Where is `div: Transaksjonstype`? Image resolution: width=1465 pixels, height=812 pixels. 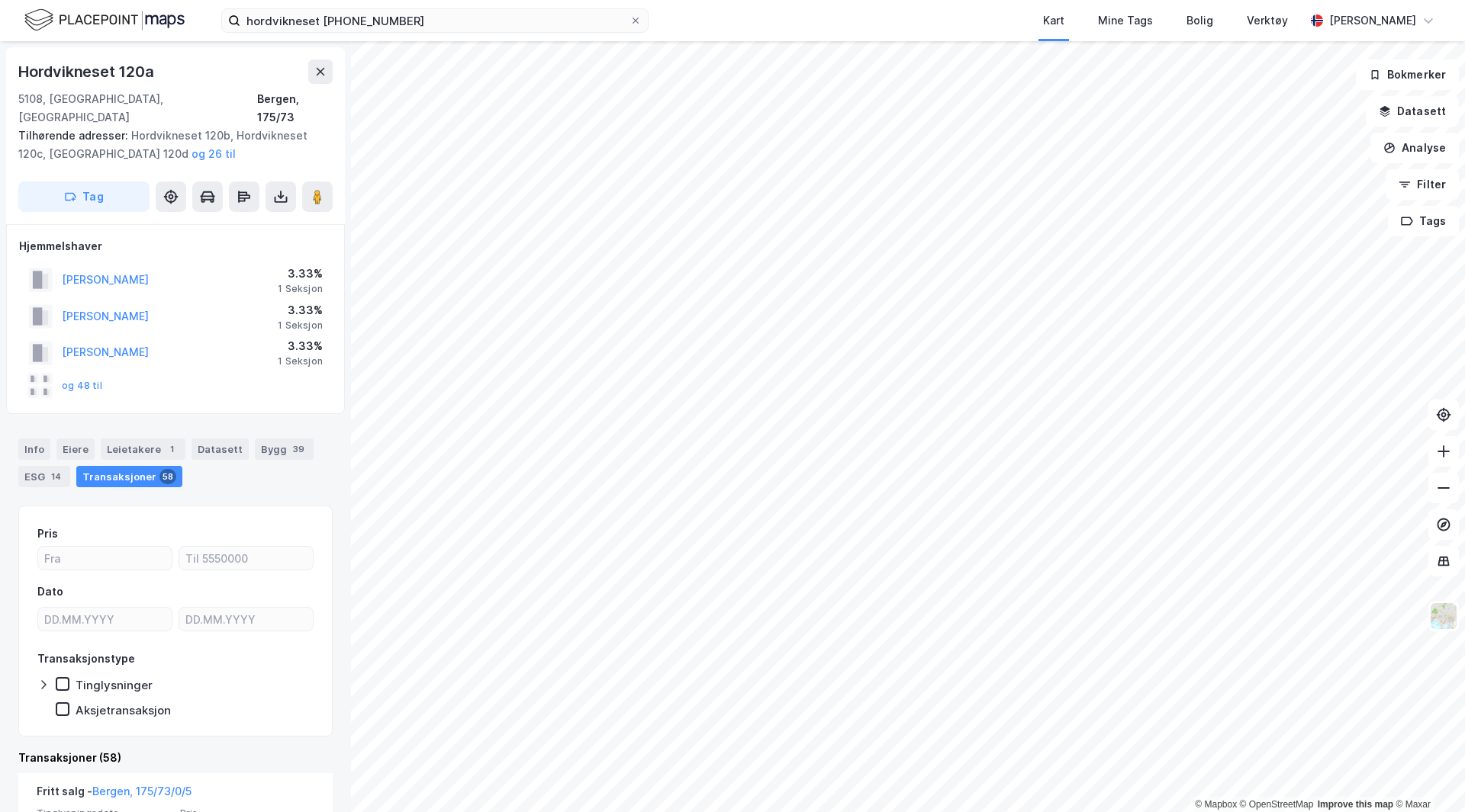 div: Transaksjonstype is located at coordinates (86, 659).